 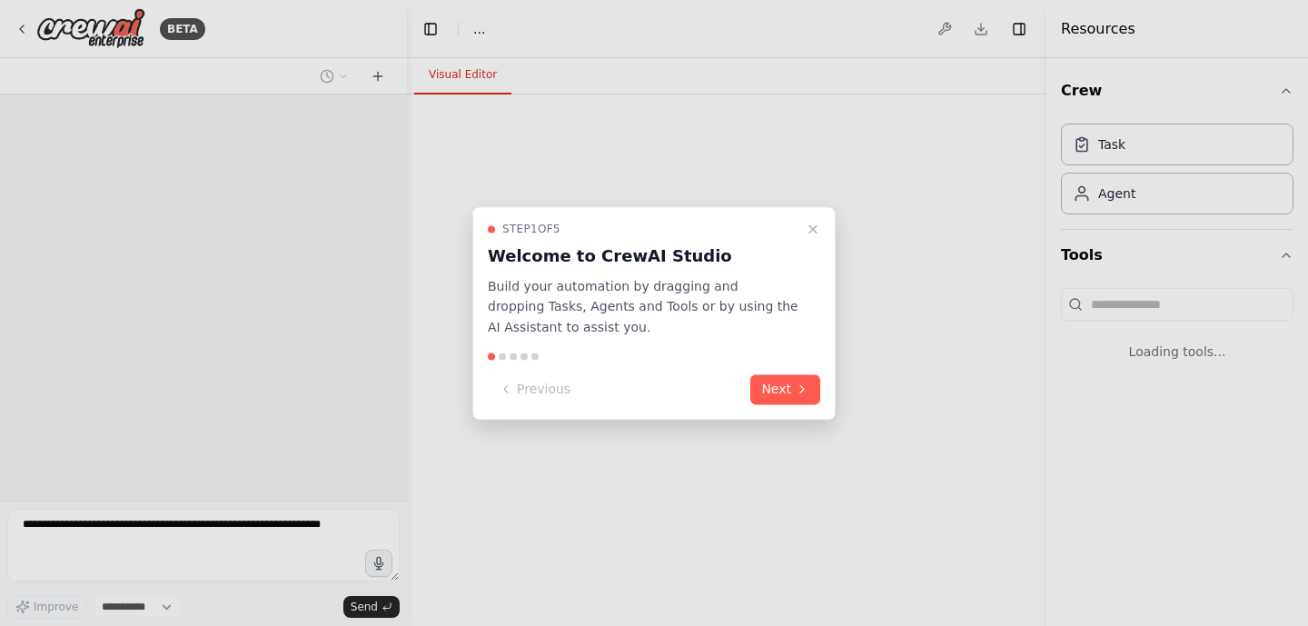 What do you see at coordinates (813, 229) in the screenshot?
I see `button: Close walkthrough` at bounding box center [813, 229].